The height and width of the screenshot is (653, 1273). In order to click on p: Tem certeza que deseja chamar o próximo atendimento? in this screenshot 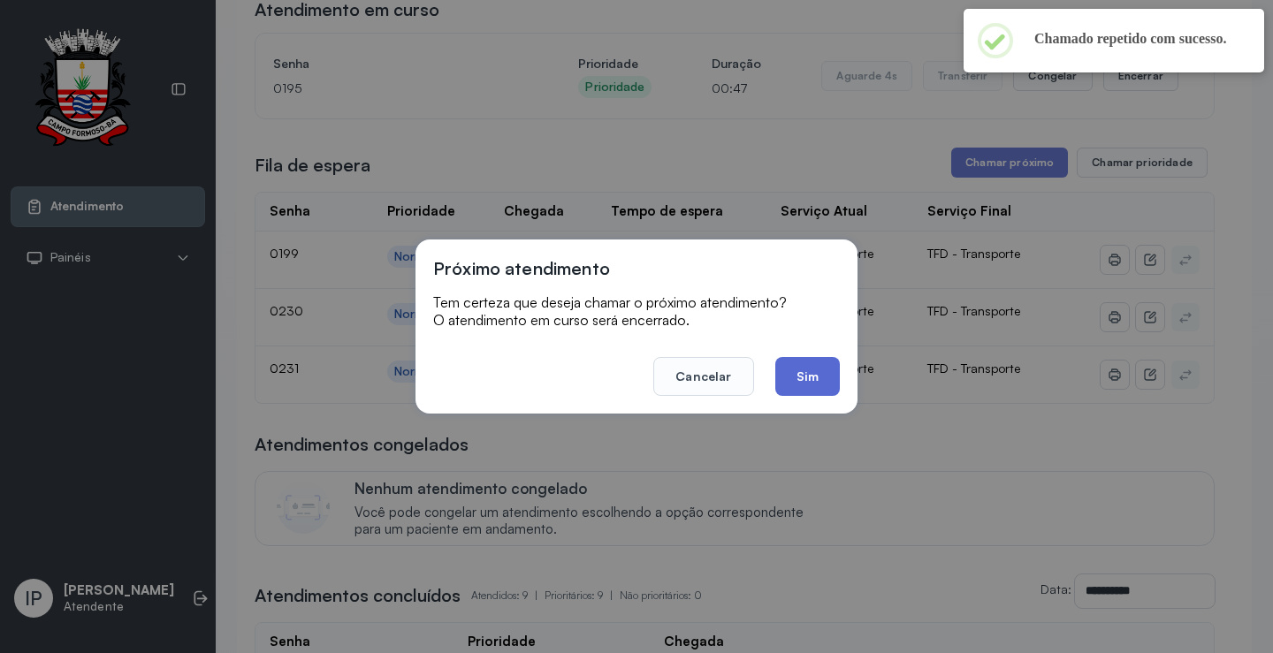, I will do `click(637, 302)`.